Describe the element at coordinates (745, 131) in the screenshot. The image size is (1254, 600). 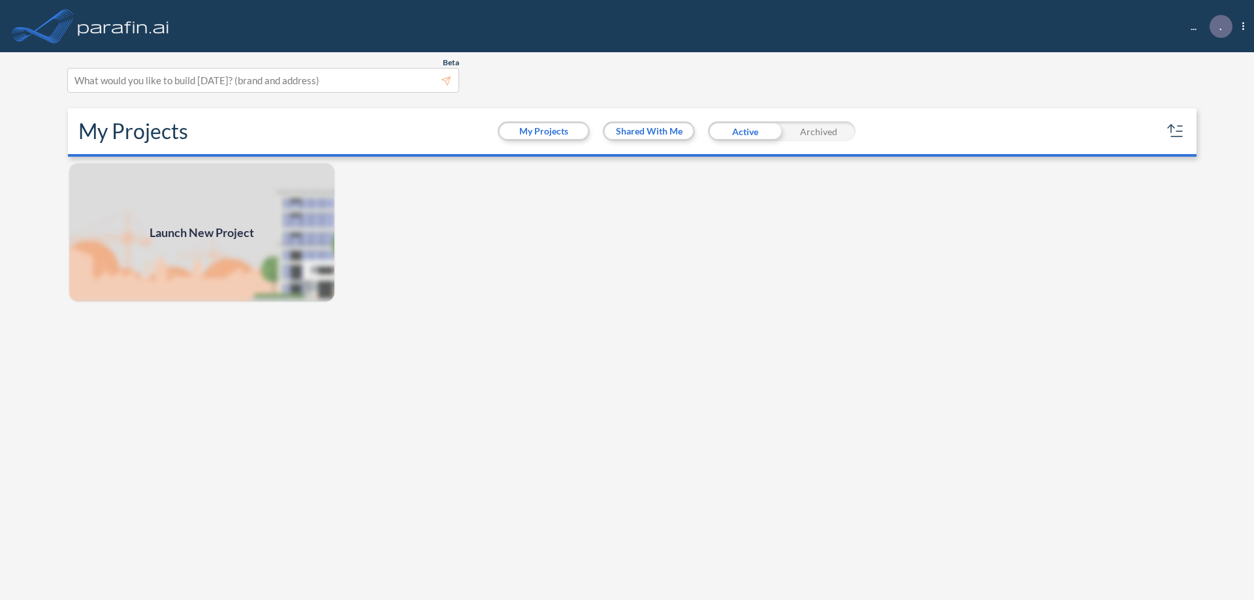
I see `div: Active` at that location.